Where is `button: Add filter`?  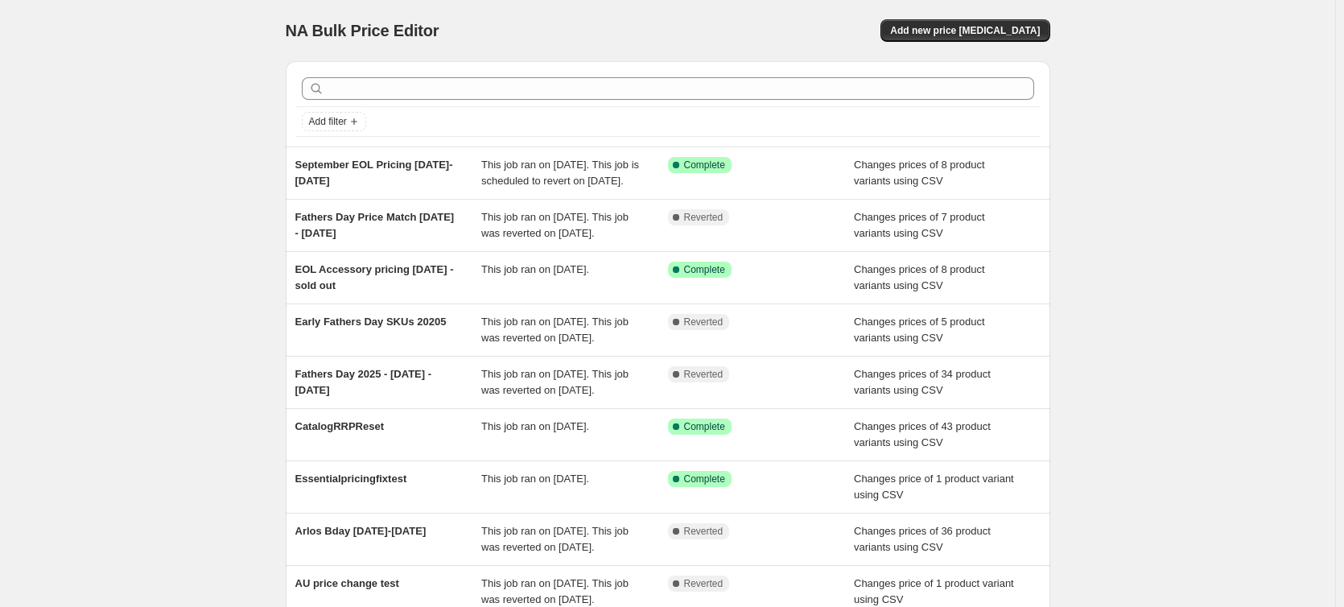 button: Add filter is located at coordinates (334, 122).